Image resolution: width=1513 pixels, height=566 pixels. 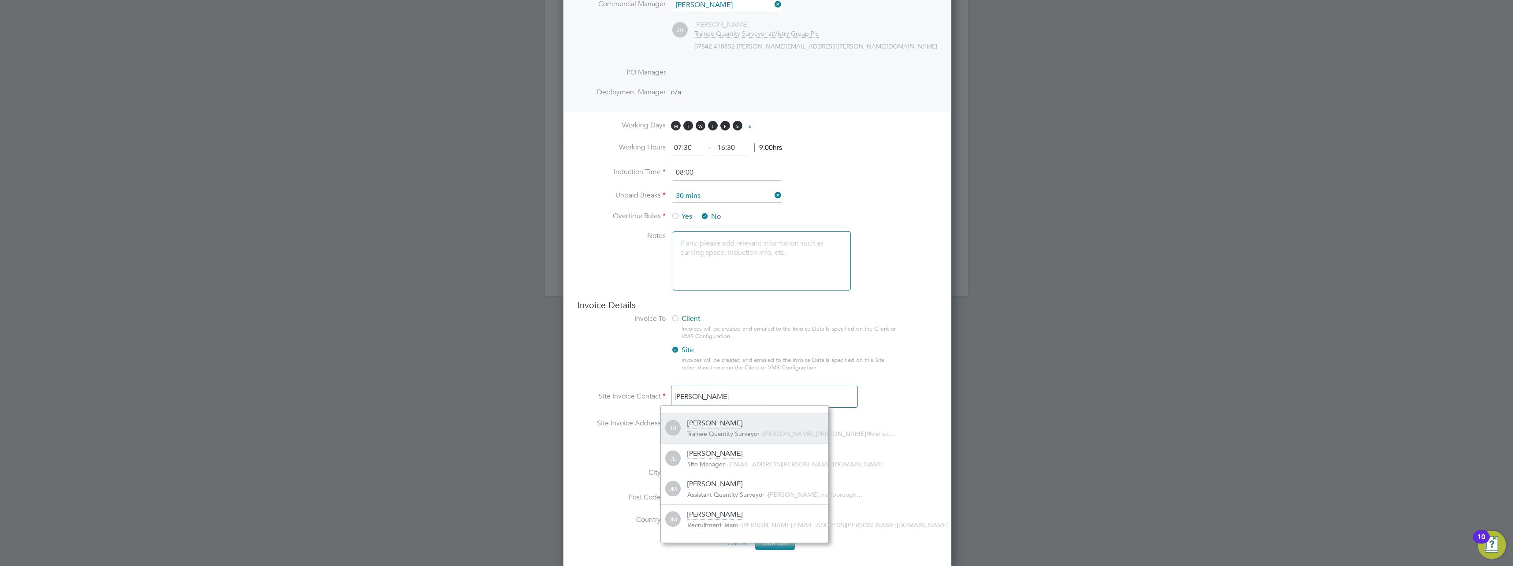 What do you see at coordinates (621, 216) in the screenshot?
I see `label: Overtime Rules` at bounding box center [621, 216].